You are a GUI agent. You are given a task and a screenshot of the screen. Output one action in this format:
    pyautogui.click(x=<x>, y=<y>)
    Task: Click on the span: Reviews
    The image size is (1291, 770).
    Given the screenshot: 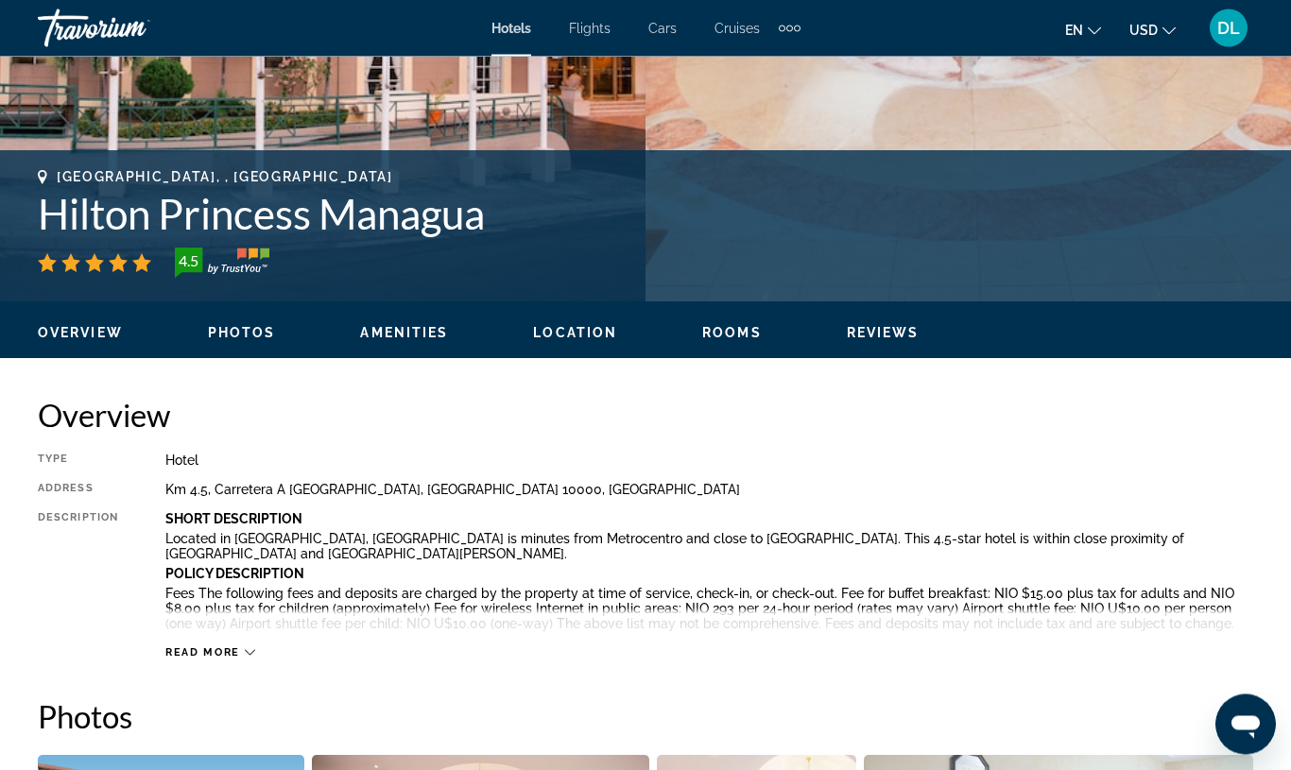 What is the action you would take?
    pyautogui.click(x=883, y=334)
    